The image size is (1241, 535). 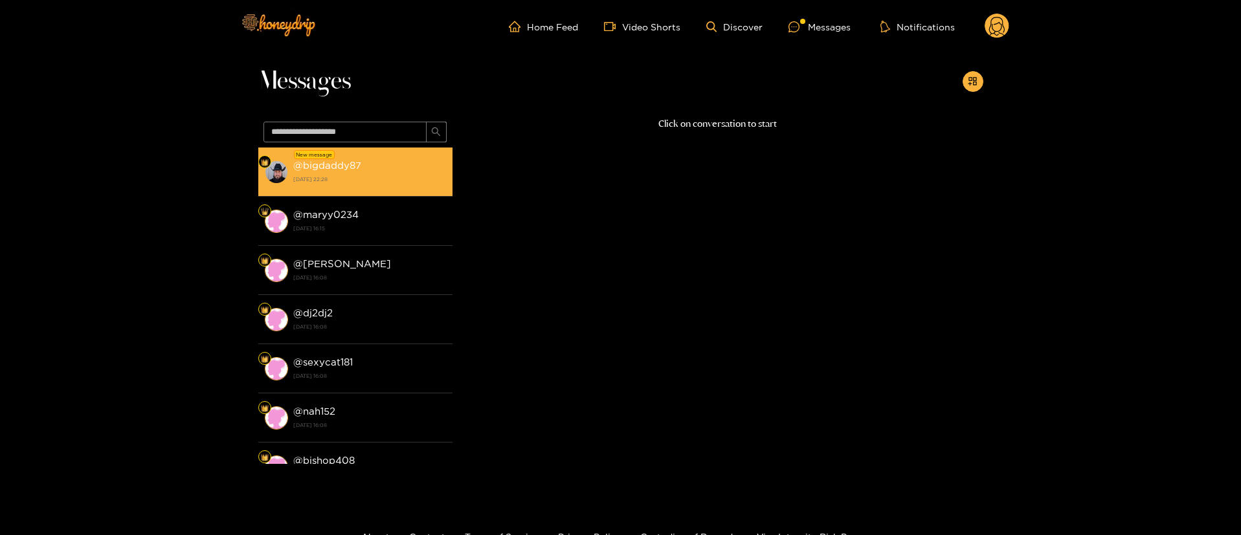 What do you see at coordinates (543, 27) in the screenshot?
I see `a: Home Feed` at bounding box center [543, 27].